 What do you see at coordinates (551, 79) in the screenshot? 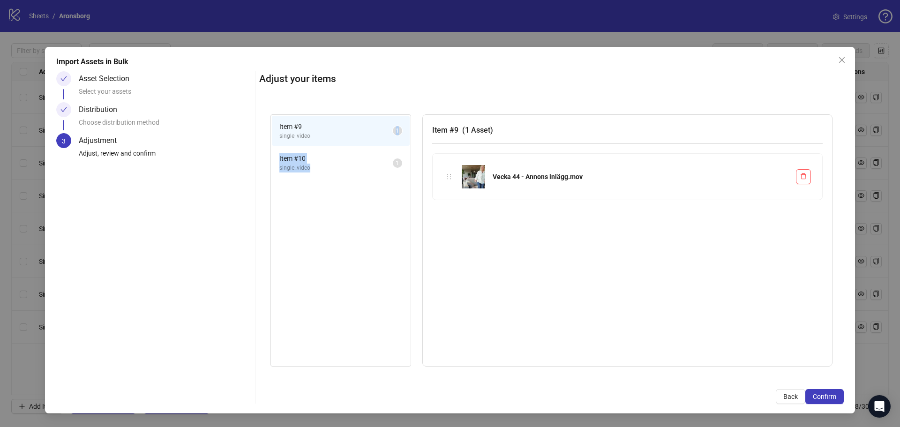
I see `h2: Adjust your items` at bounding box center [551, 79].